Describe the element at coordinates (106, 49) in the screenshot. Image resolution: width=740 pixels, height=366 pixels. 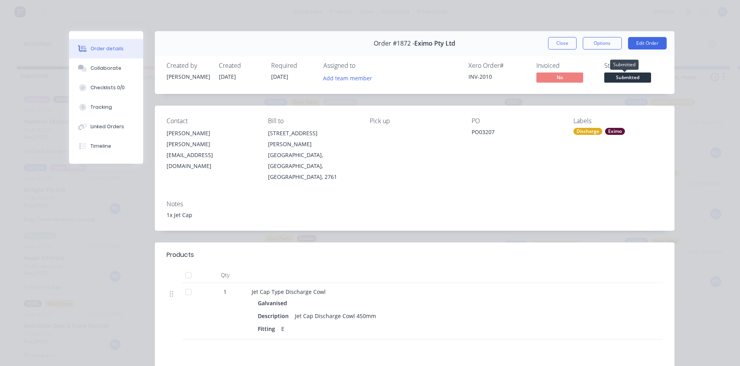
I see `button: Order details` at that location.